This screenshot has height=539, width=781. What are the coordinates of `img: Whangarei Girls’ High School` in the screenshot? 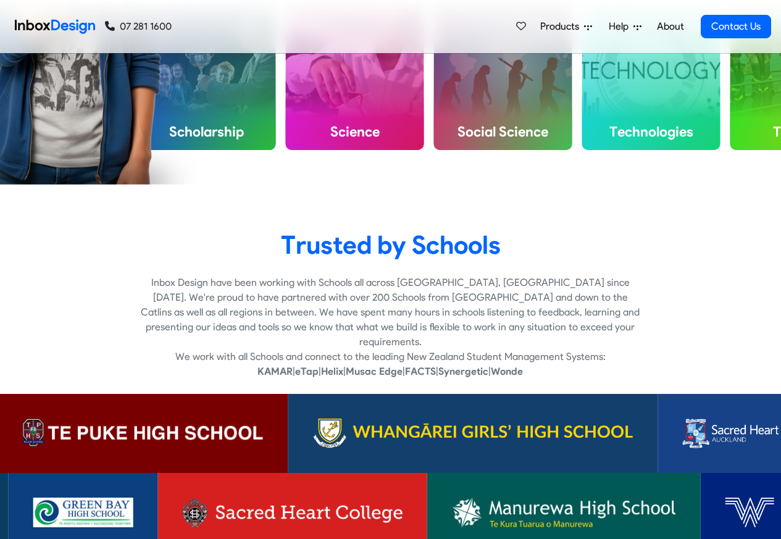 It's located at (473, 434).